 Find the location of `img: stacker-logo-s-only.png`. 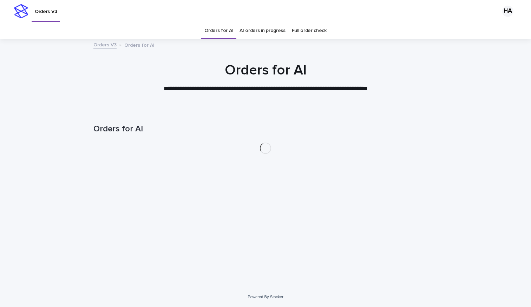

img: stacker-logo-s-only.png is located at coordinates (21, 11).